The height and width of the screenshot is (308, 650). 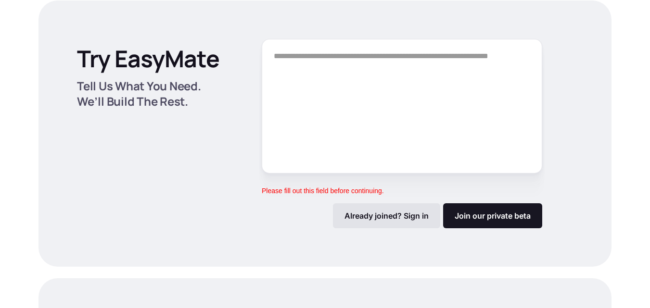 What do you see at coordinates (492, 216) in the screenshot?
I see `a: Join our private beta` at bounding box center [492, 216].